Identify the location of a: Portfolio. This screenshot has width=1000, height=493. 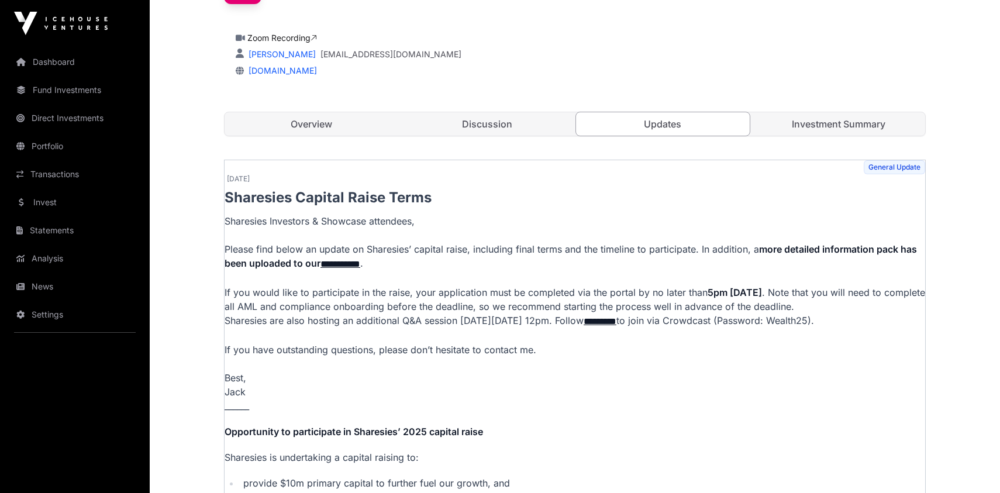
(75, 146).